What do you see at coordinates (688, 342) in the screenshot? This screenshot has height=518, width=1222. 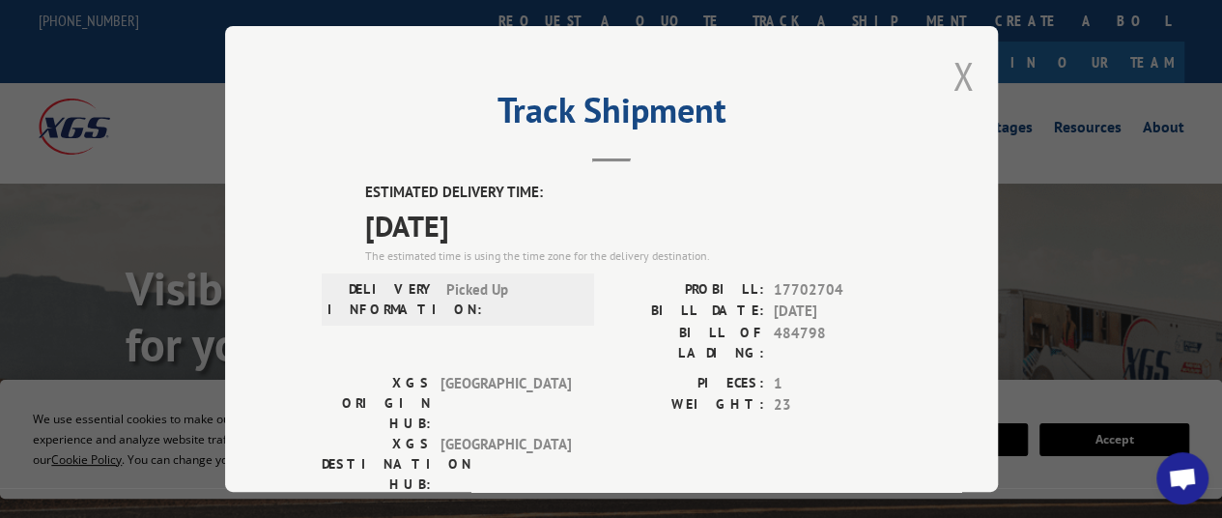 I see `label: BILL OF LADING:` at bounding box center [688, 342].